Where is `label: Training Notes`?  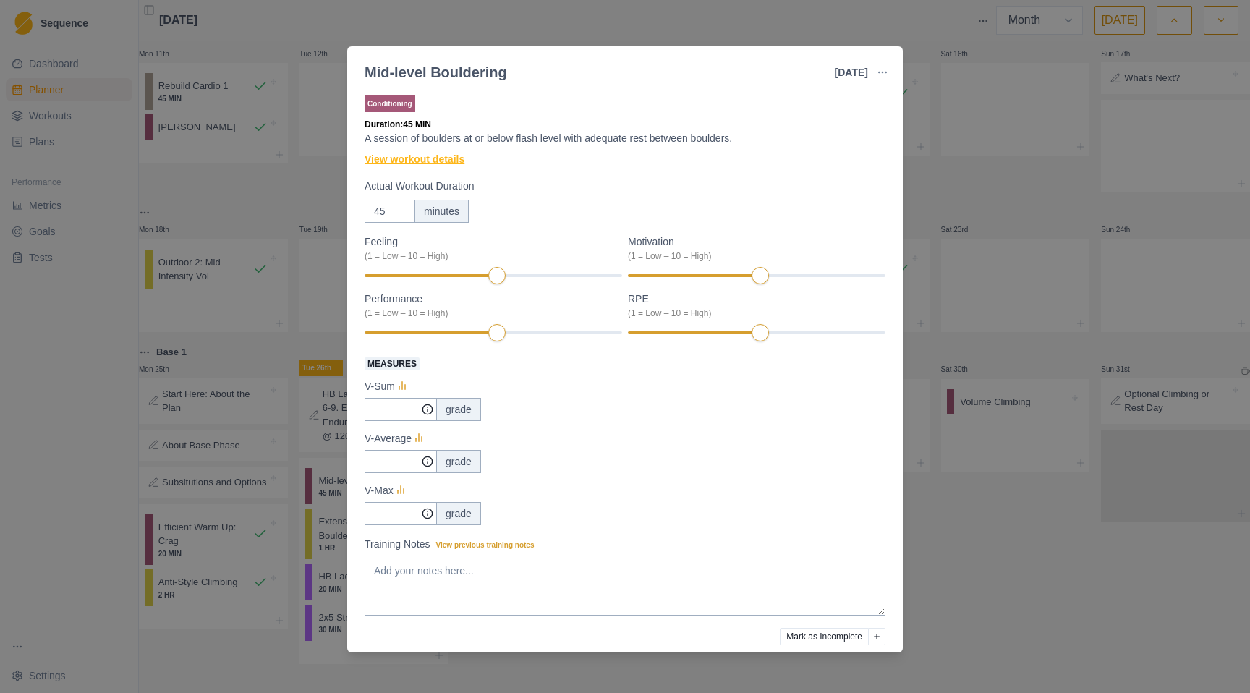
label: Training Notes is located at coordinates (620, 544).